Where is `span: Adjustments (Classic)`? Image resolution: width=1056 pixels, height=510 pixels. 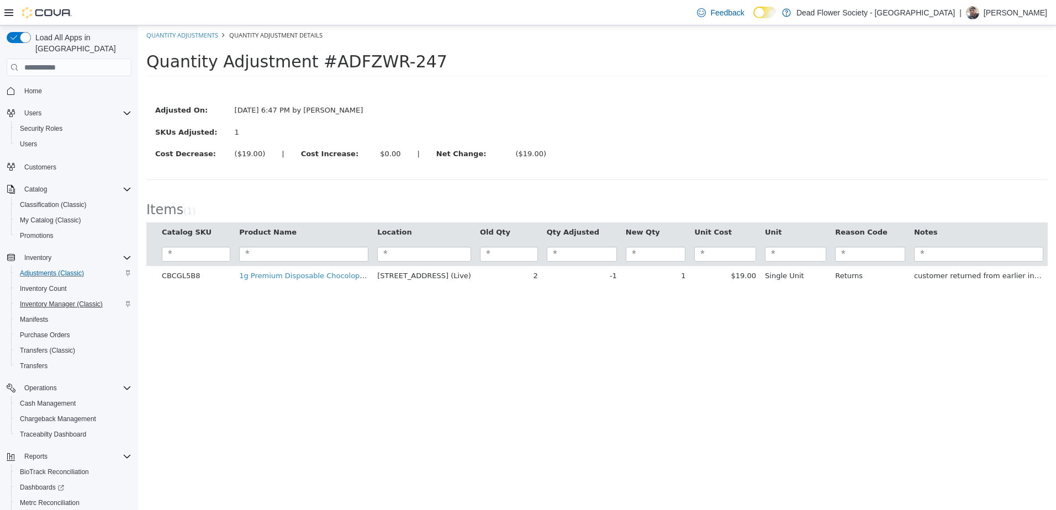
span: Adjustments (Classic) is located at coordinates (73, 273).